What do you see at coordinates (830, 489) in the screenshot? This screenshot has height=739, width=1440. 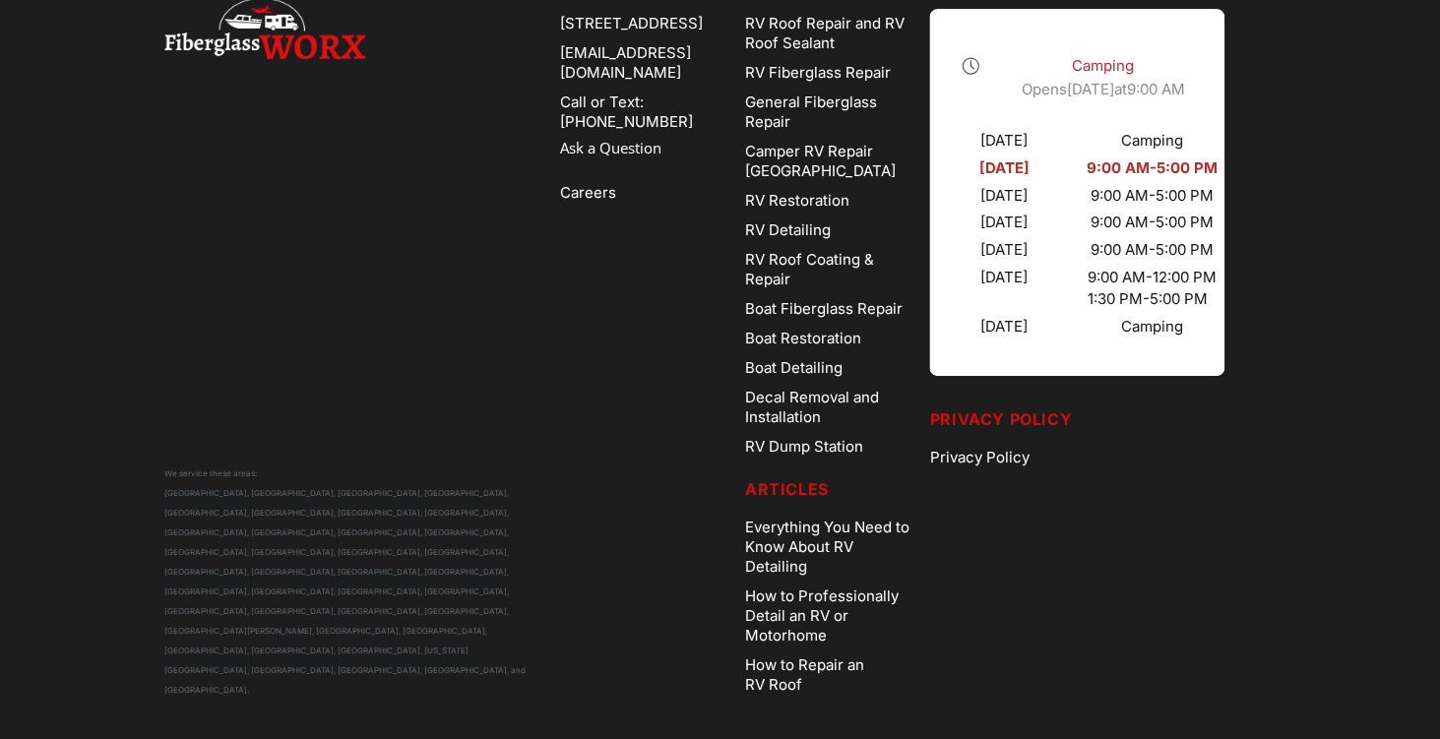 I see `h5: Articles` at bounding box center [830, 489].